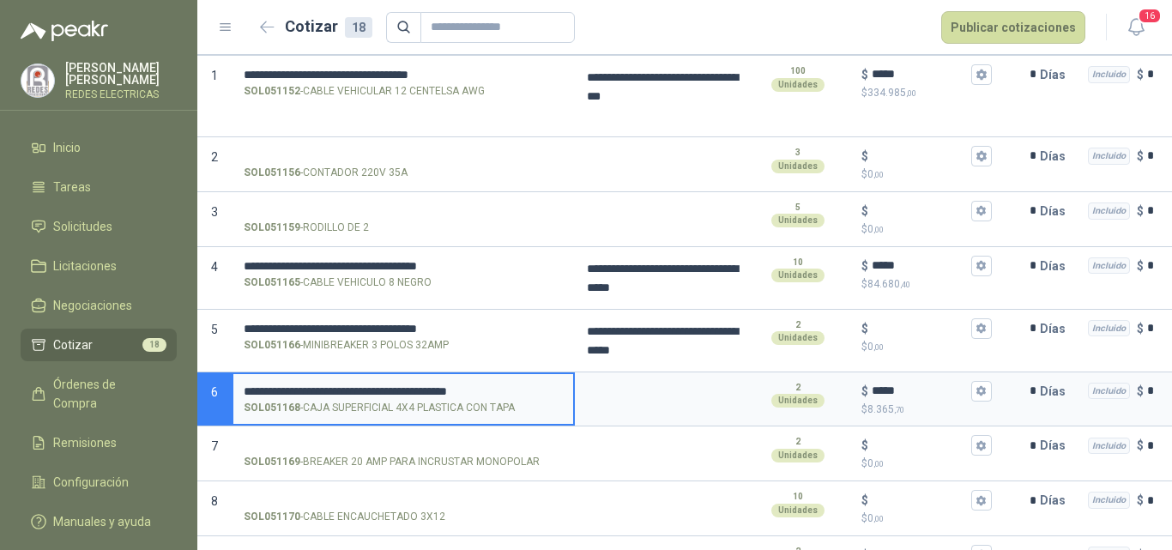 The height and width of the screenshot is (550, 1172). Describe the element at coordinates (99, 482) in the screenshot. I see `a: Configuración` at that location.